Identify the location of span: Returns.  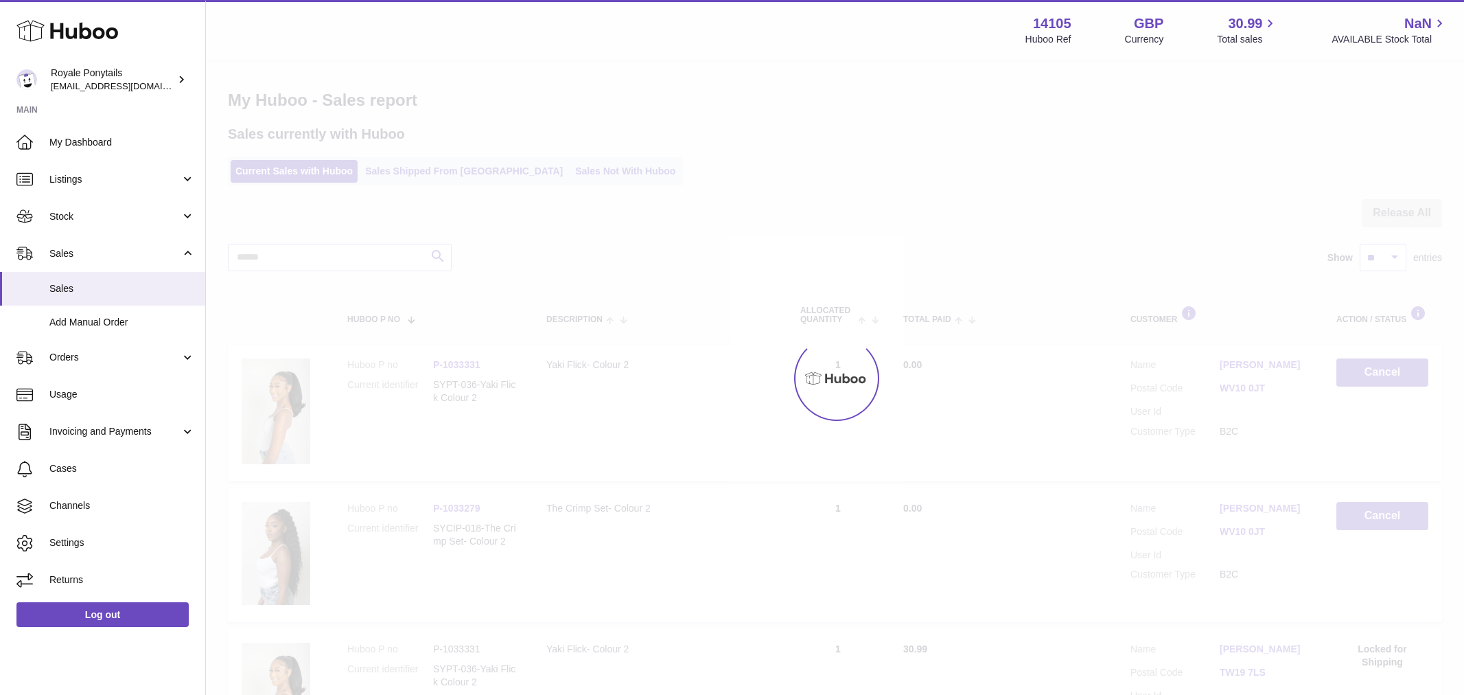
(122, 579).